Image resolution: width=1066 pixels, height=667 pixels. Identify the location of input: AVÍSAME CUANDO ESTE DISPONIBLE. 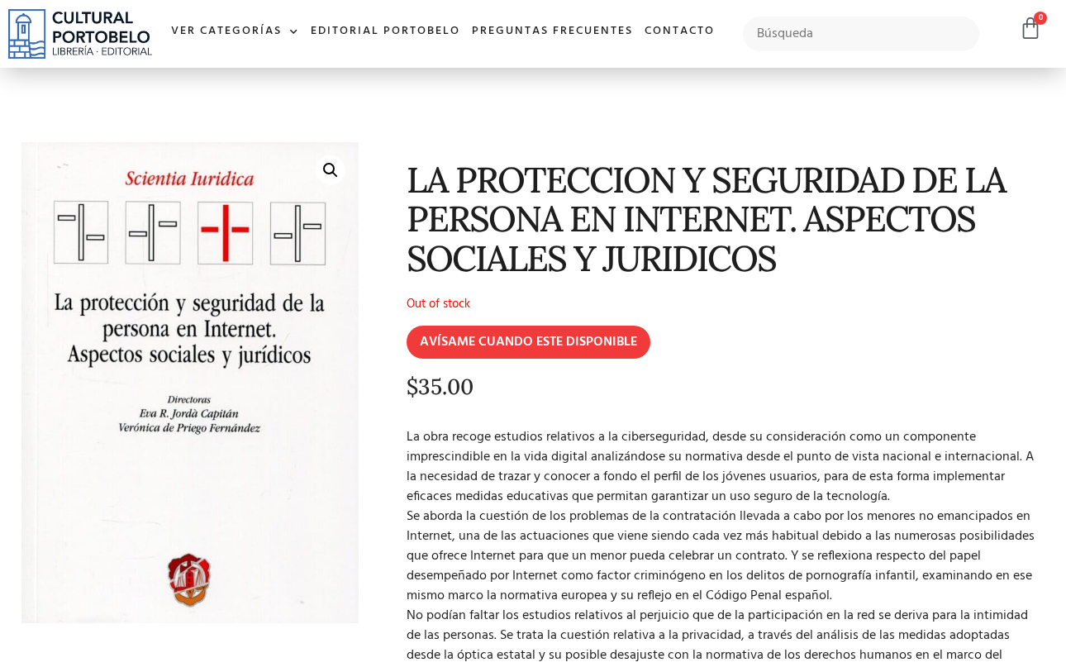
(528, 342).